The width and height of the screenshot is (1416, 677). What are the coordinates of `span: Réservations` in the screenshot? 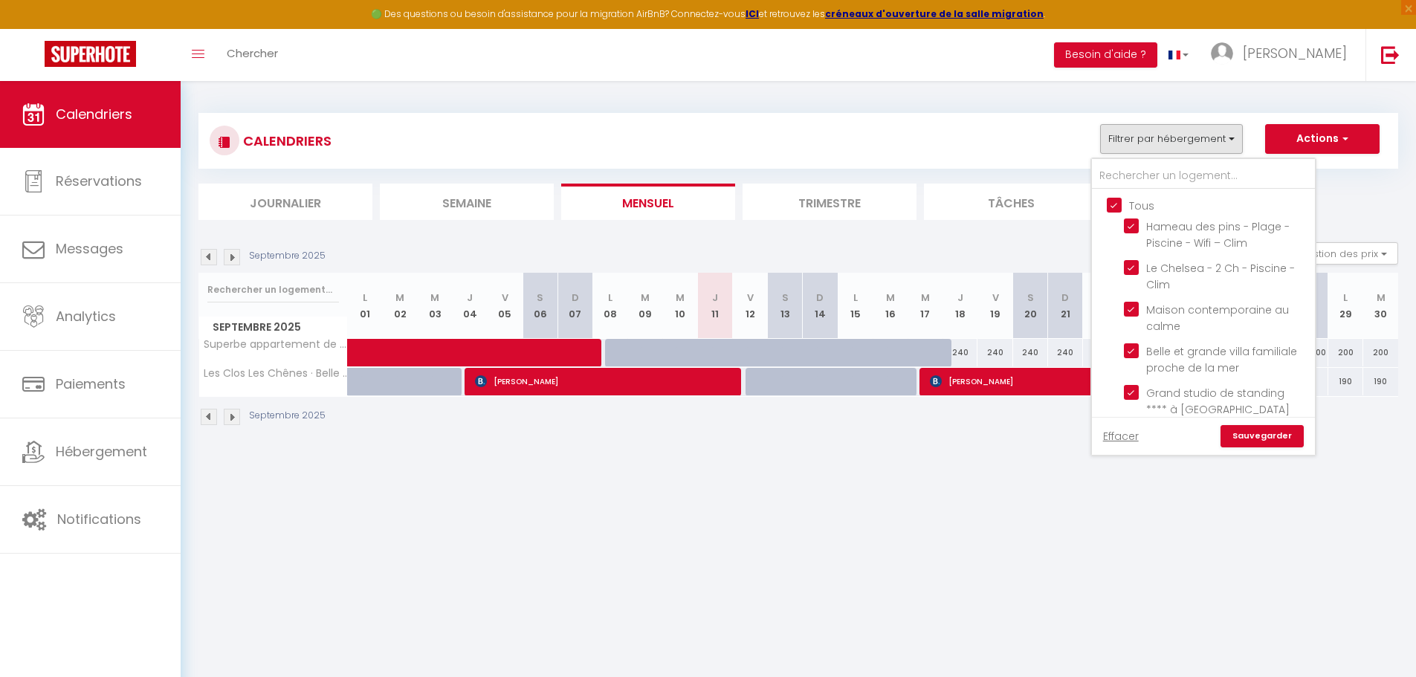 It's located at (99, 181).